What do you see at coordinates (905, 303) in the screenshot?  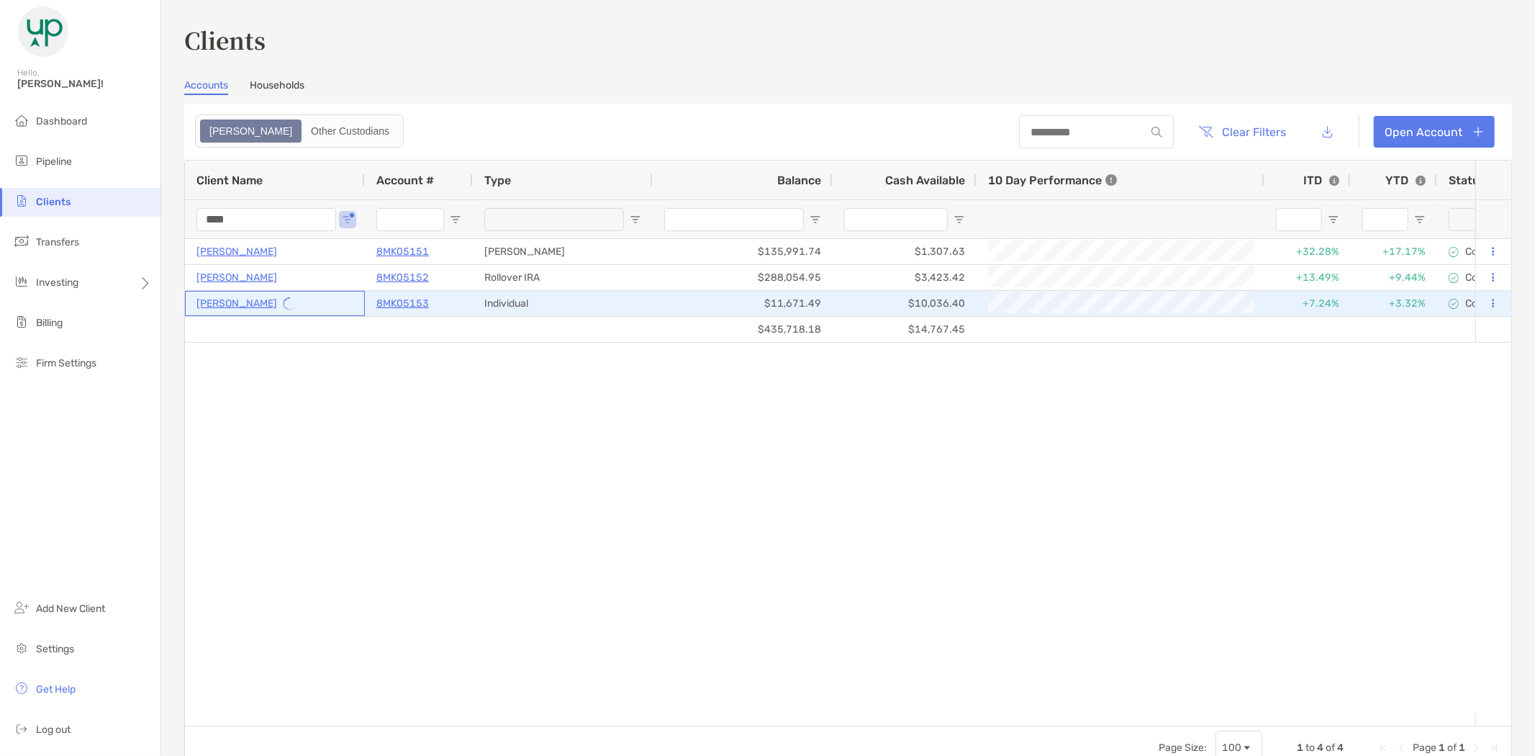 I see `div: $10,036.40` at bounding box center [905, 303].